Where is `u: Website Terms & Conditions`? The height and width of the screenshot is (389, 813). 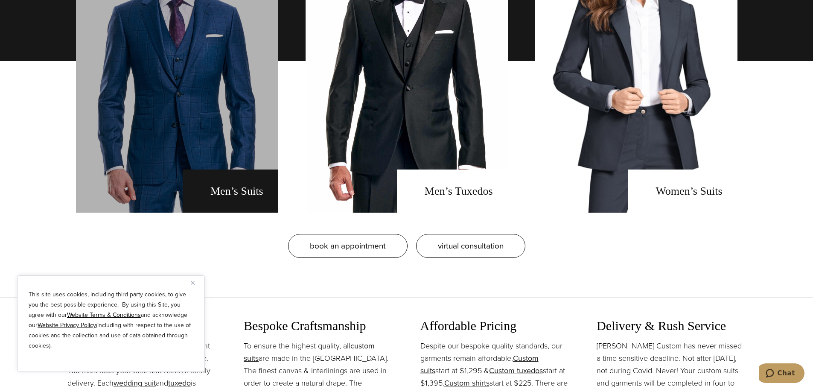
u: Website Terms & Conditions is located at coordinates (104, 314).